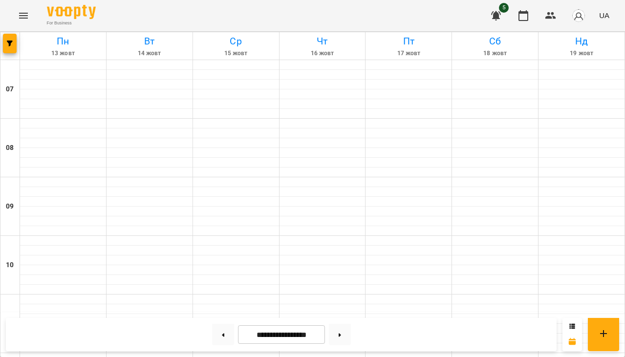 The height and width of the screenshot is (357, 625). Describe the element at coordinates (71, 23) in the screenshot. I see `span: For Business` at that location.